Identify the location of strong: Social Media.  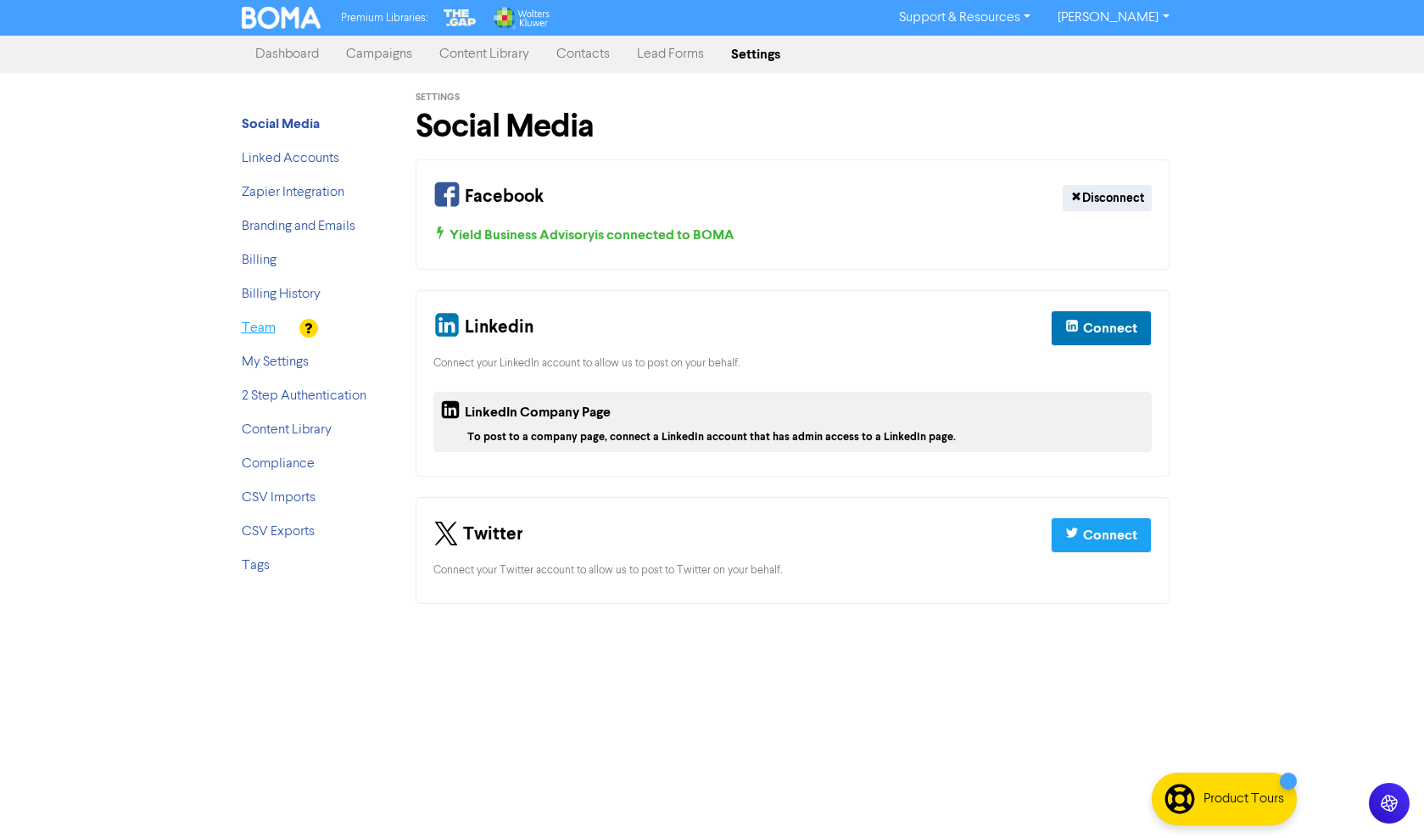
(281, 124).